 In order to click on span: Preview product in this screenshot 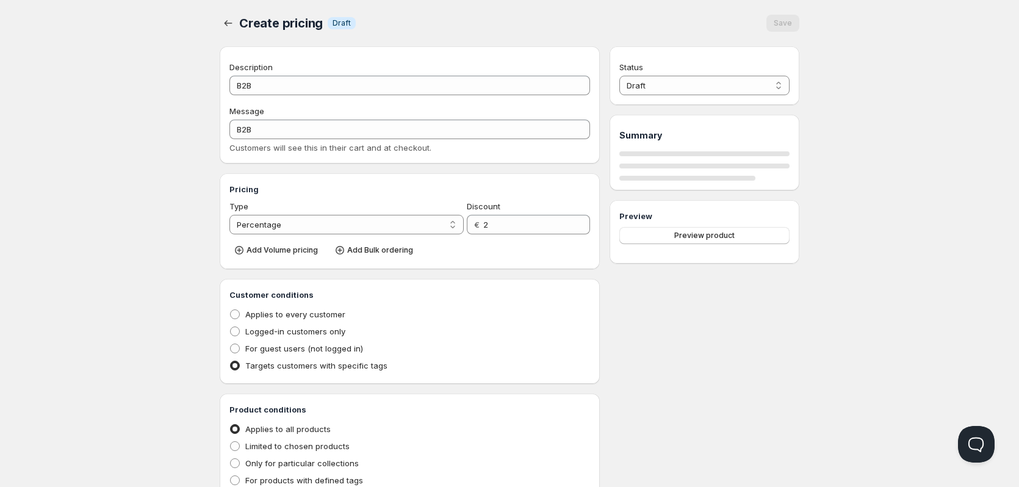, I will do `click(704, 235)`.